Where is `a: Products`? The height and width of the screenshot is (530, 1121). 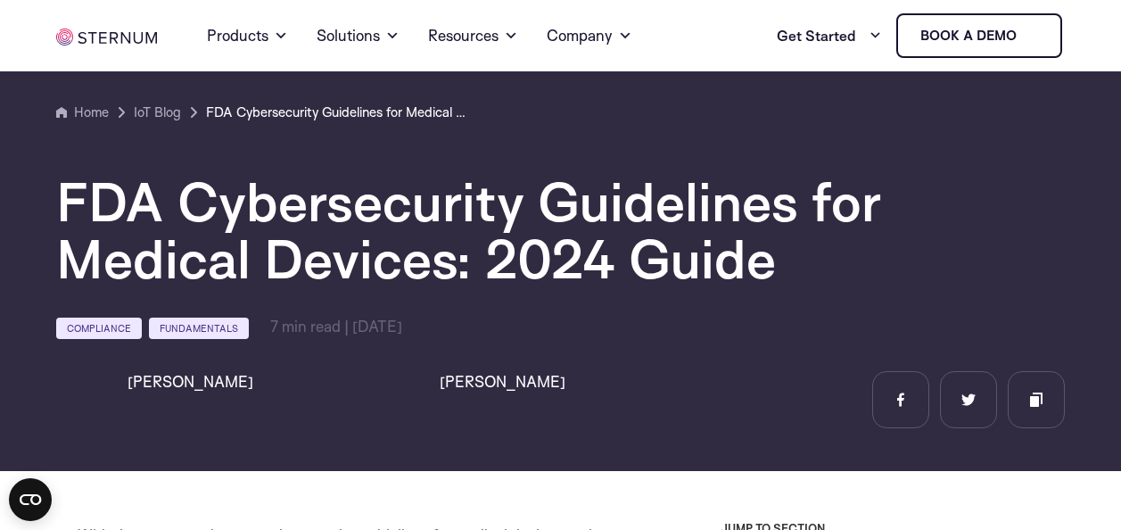 a: Products is located at coordinates (247, 36).